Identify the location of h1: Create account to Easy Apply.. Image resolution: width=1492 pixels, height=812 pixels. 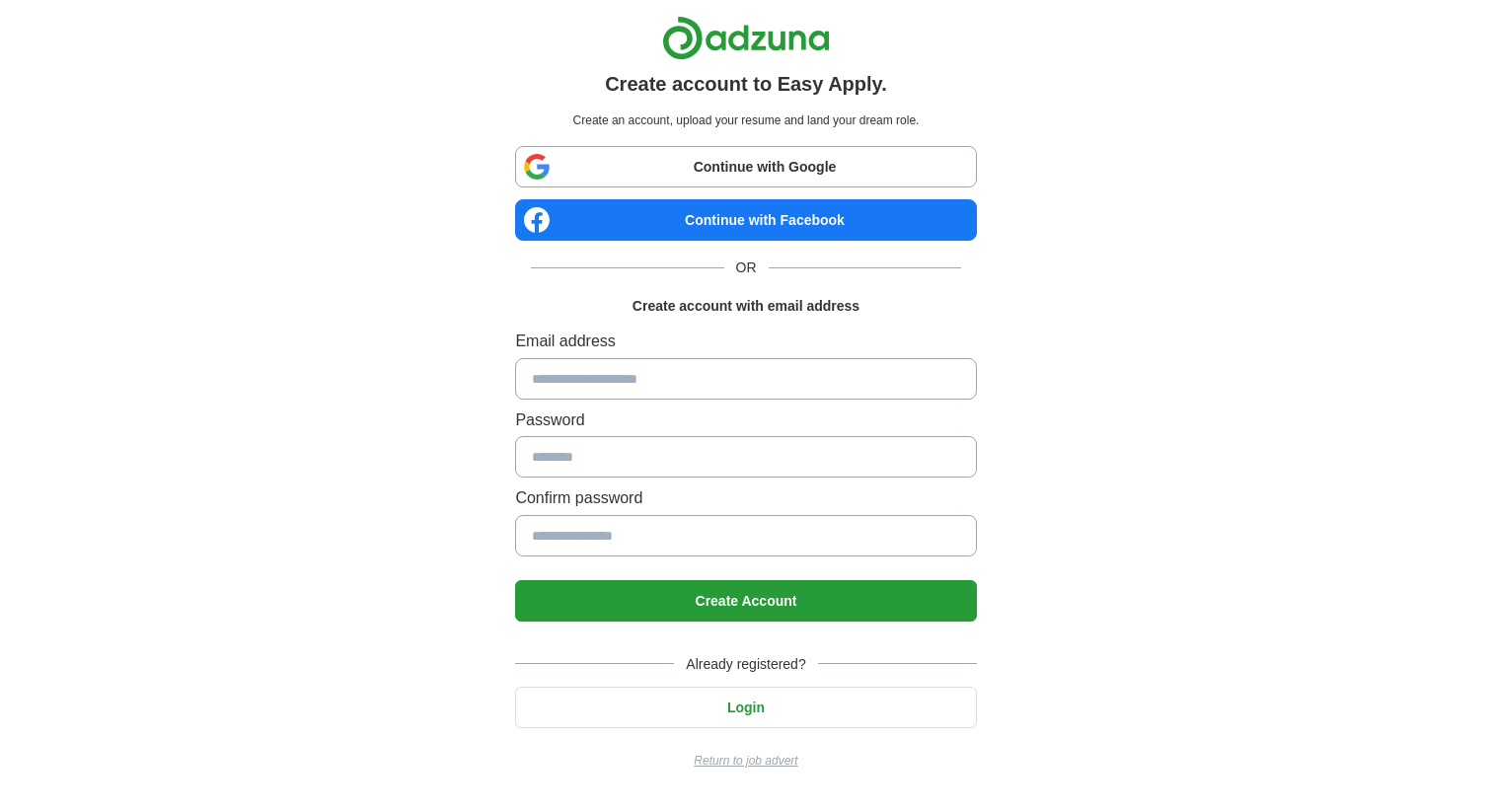
(746, 84).